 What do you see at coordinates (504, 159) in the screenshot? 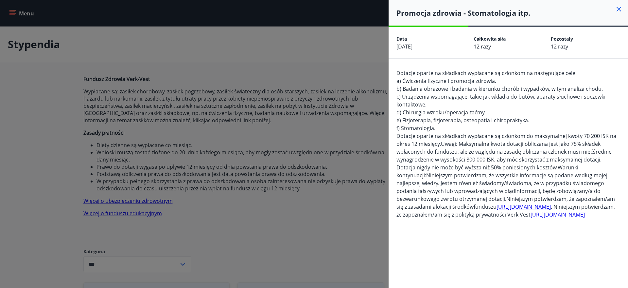
I see `font: średnie wynagrodzenie w wysokości 800 000 ISK, aby móc skorzystać z maksymalnej dotacji. Dotacja ...` at bounding box center [504, 159].